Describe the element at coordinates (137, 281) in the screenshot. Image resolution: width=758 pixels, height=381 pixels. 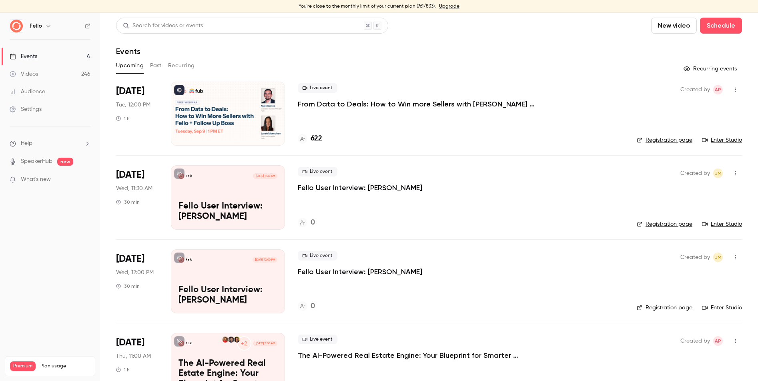
I see `div: Sep 10 Wed, 1:00 PM (America/New York)` at that location.